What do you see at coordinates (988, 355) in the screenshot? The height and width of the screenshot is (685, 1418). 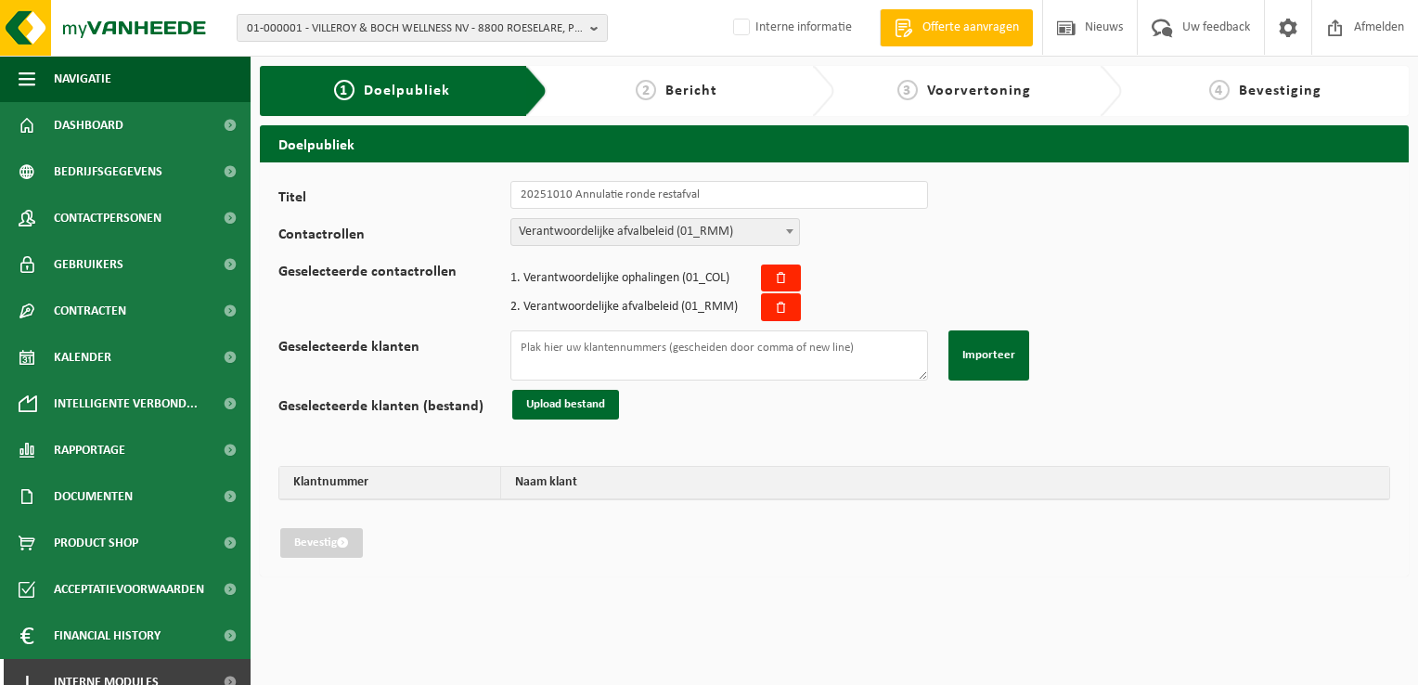 I see `button: Importeer` at bounding box center [988, 355].